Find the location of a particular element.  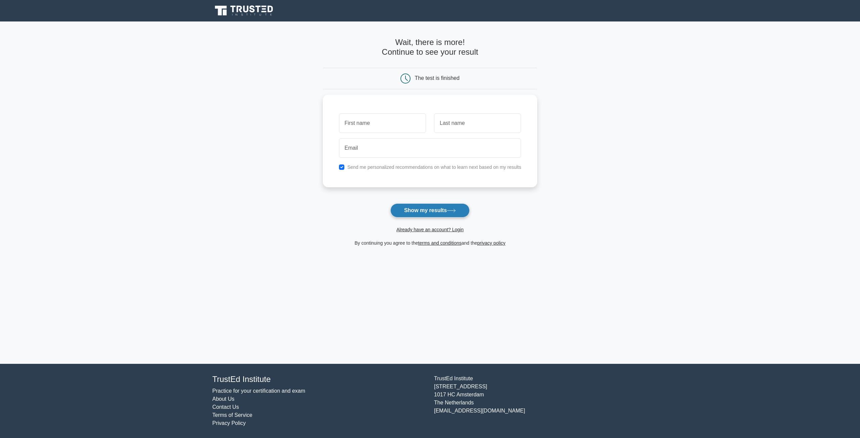

a: terms and conditions is located at coordinates (440, 243).